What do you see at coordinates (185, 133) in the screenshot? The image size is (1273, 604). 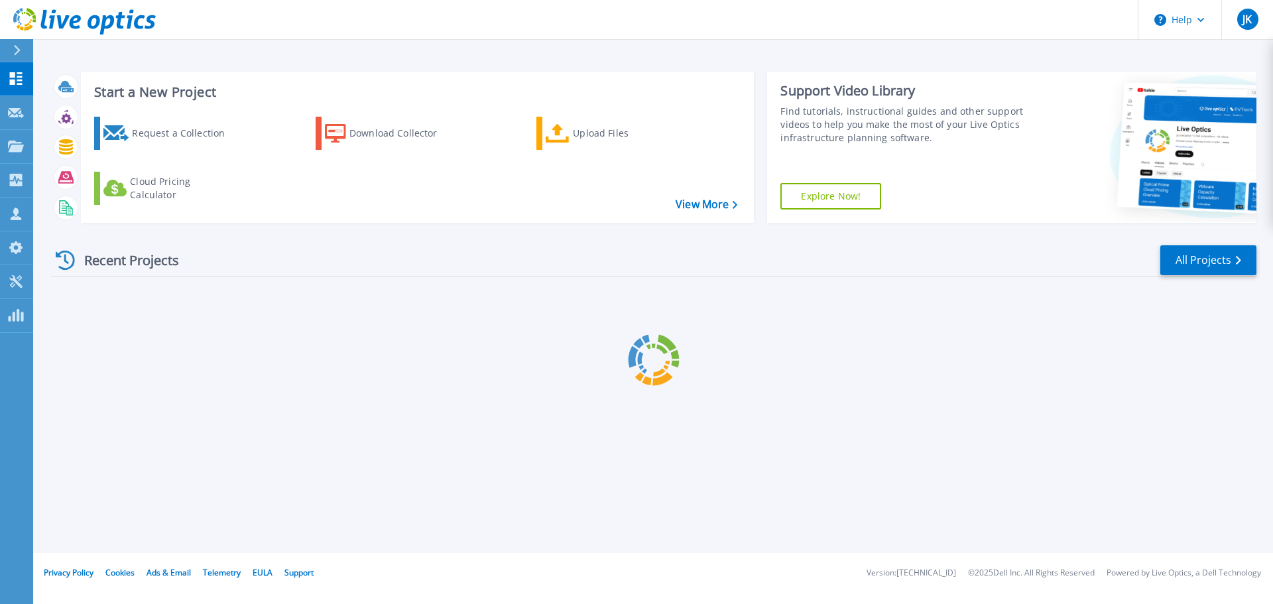 I see `div: Request a Collection` at bounding box center [185, 133].